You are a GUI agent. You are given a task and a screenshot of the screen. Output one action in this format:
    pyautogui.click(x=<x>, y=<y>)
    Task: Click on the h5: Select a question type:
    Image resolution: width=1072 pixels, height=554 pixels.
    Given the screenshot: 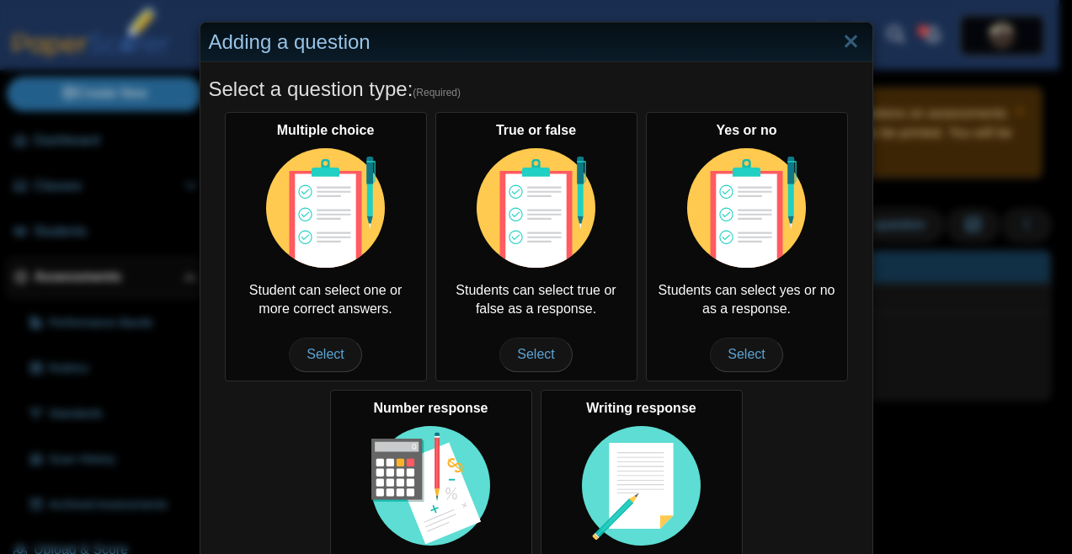 What is the action you would take?
    pyautogui.click(x=537, y=89)
    